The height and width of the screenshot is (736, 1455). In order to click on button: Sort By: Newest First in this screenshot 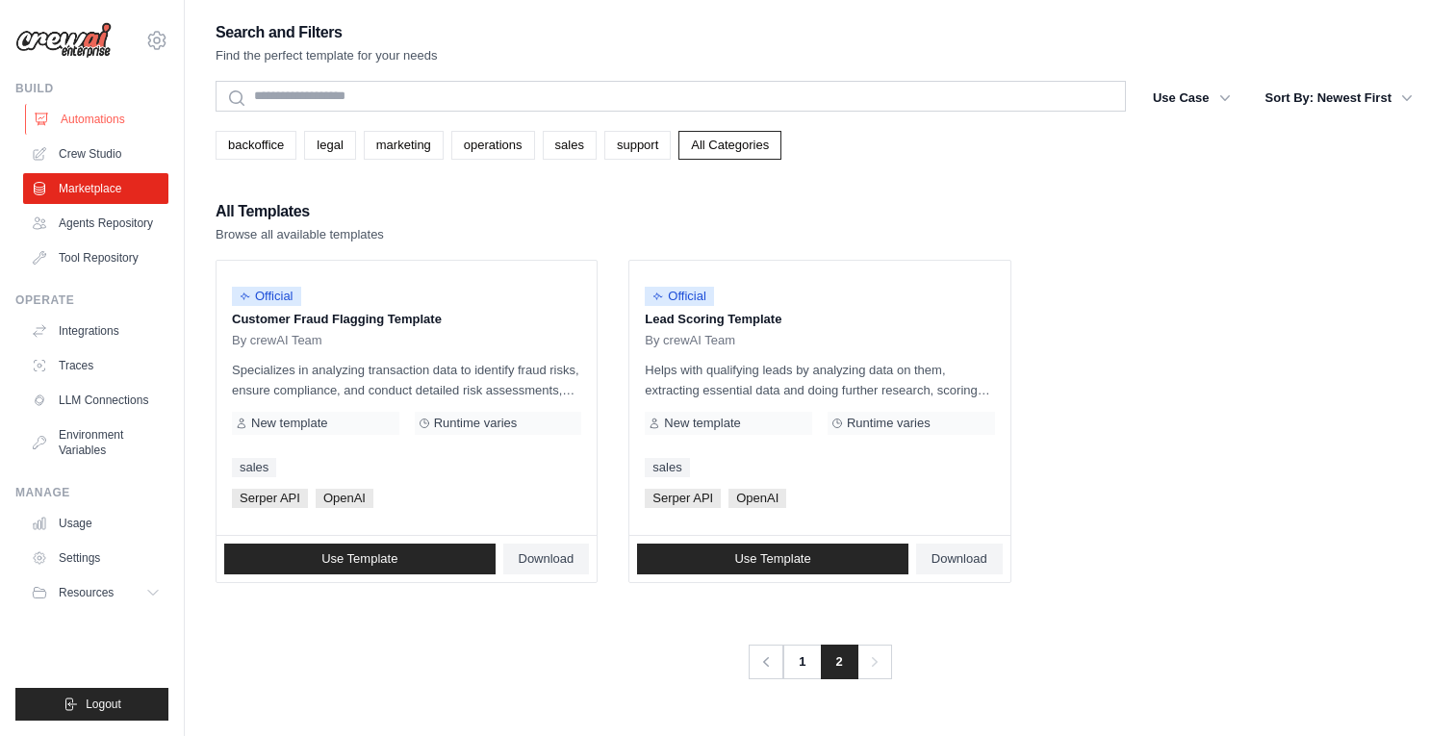, I will do `click(1338, 98)`.